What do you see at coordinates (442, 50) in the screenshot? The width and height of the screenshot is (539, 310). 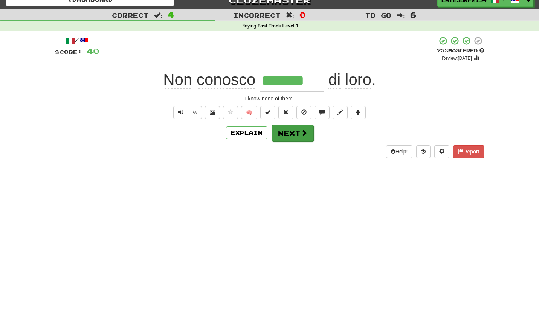 I see `span: 75 %` at bounding box center [442, 50].